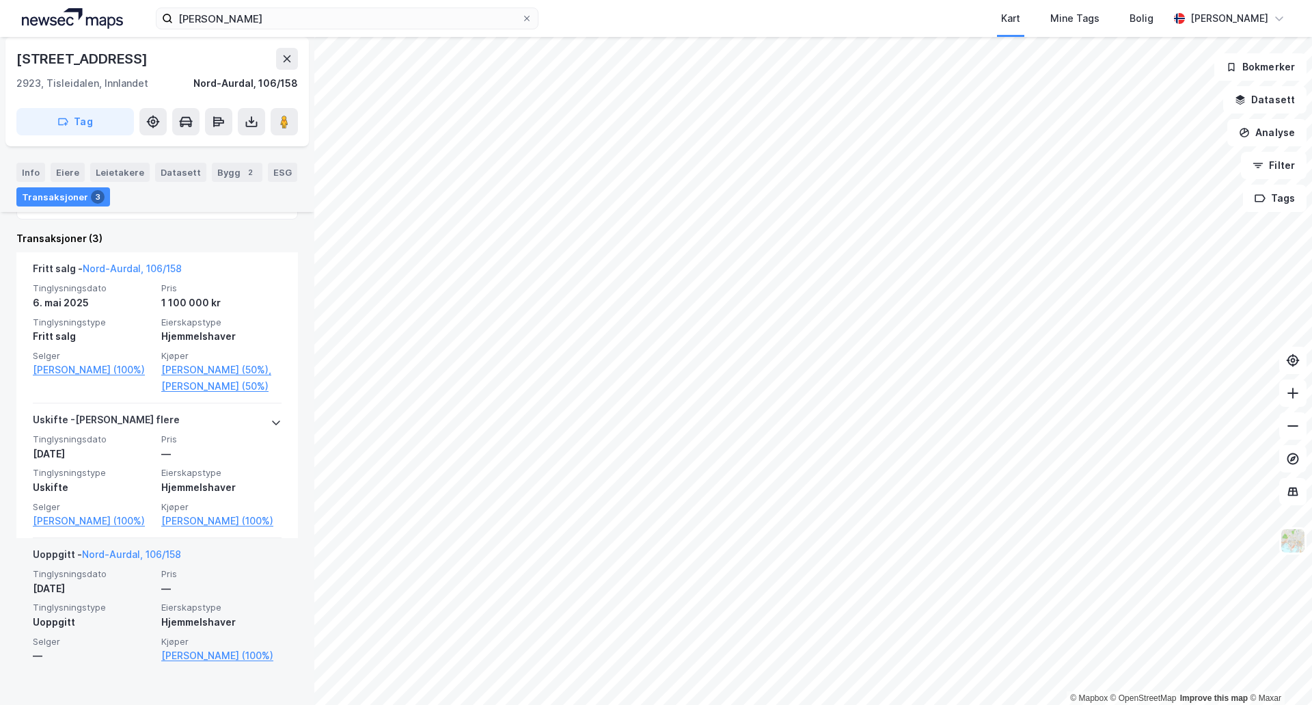  Describe the element at coordinates (107, 271) in the screenshot. I see `div: Fritt salg -` at that location.